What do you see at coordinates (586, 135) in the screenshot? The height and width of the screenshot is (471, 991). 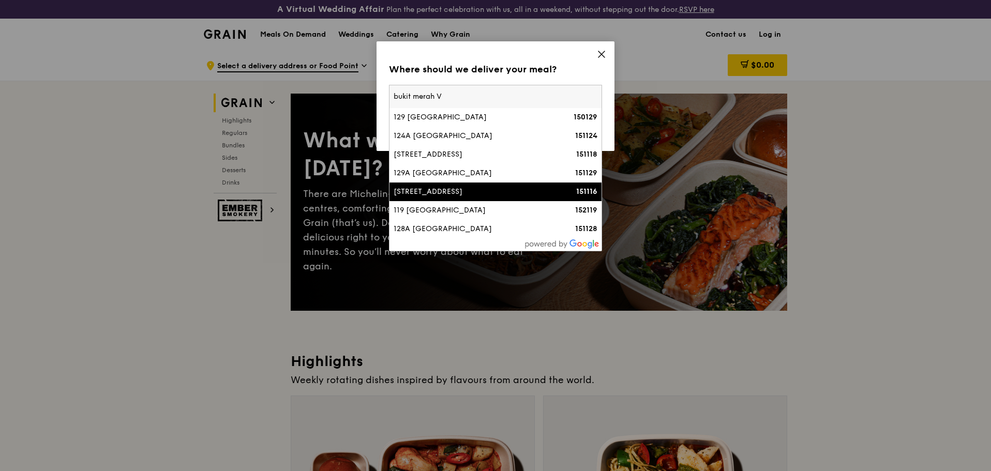 I see `strong: 151124` at bounding box center [586, 135].